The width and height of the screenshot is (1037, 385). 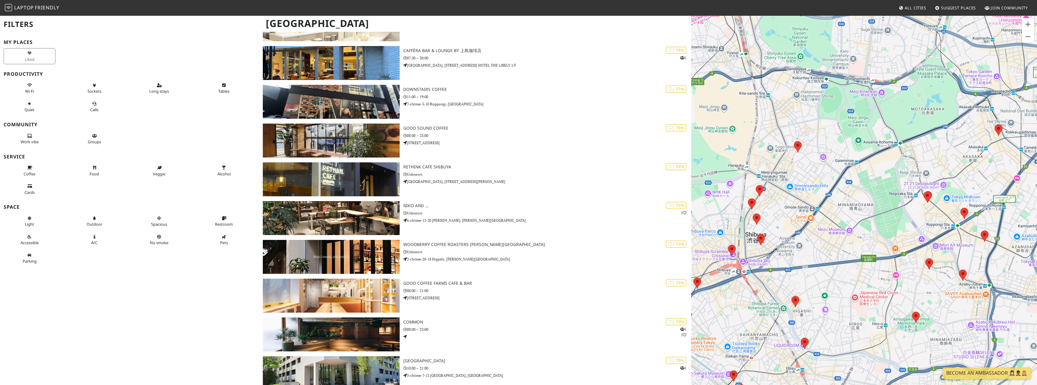 I want to click on h3: Community, so click(x=130, y=124).